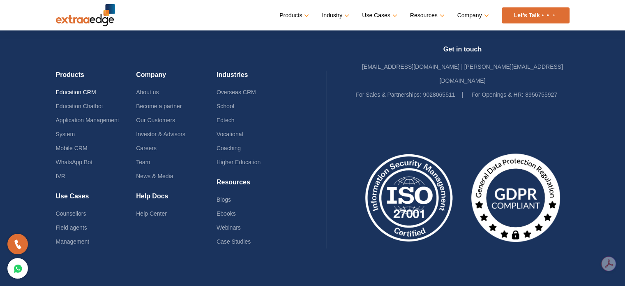  I want to click on a: Overseas CRM, so click(236, 92).